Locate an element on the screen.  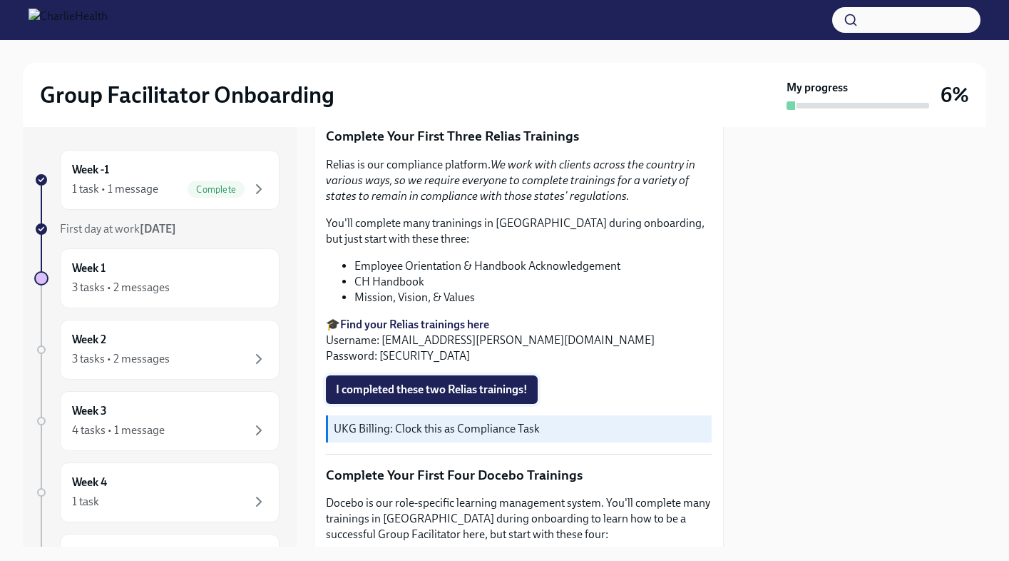
a: Week -11 task • 1 messageComplete is located at coordinates (157, 180).